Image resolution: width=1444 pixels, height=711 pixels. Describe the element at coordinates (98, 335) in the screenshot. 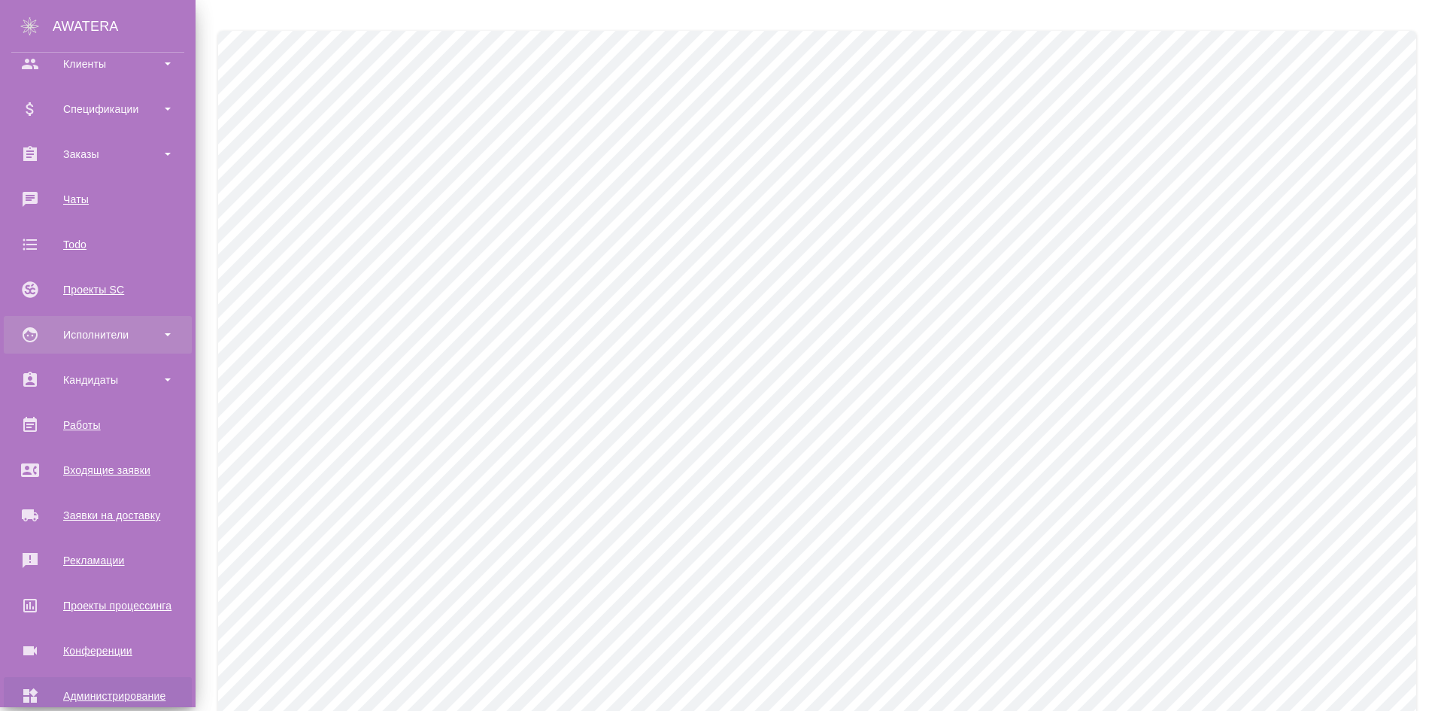

I see `div: Исполнители` at that location.